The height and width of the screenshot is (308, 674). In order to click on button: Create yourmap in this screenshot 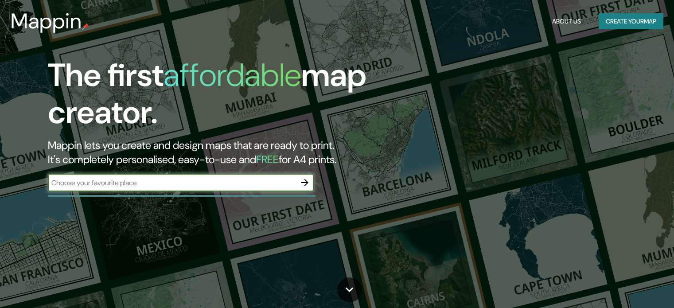, I will do `click(631, 21)`.